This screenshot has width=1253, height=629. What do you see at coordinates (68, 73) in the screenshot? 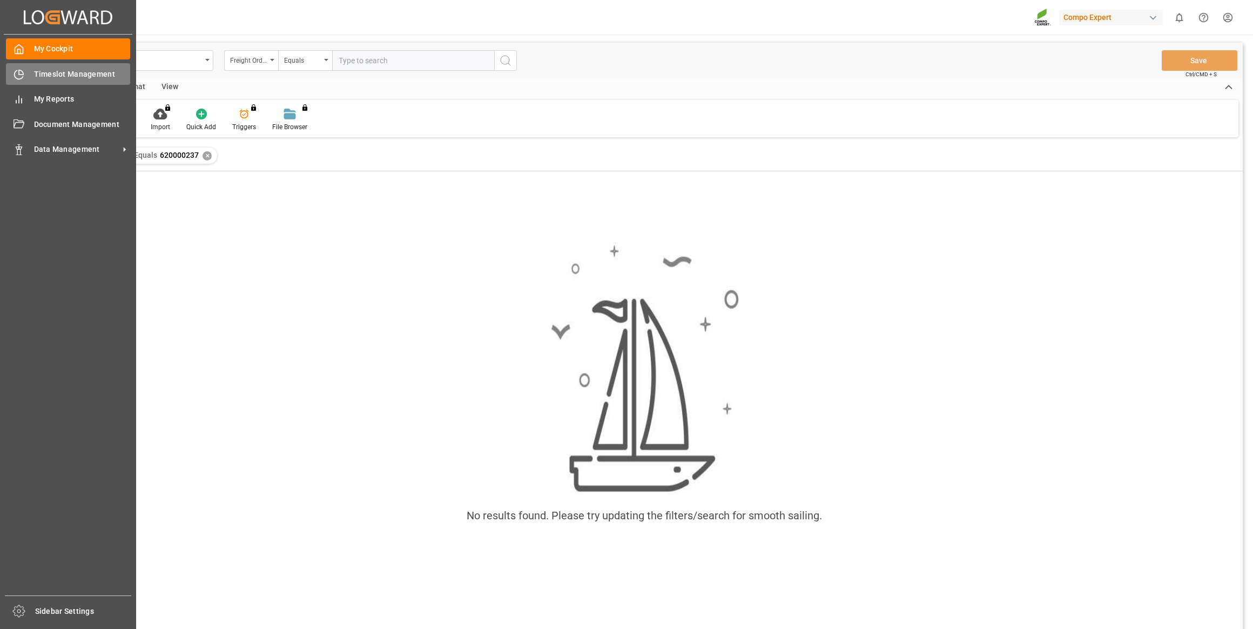
I see `a: Timeslot Management` at bounding box center [68, 73].